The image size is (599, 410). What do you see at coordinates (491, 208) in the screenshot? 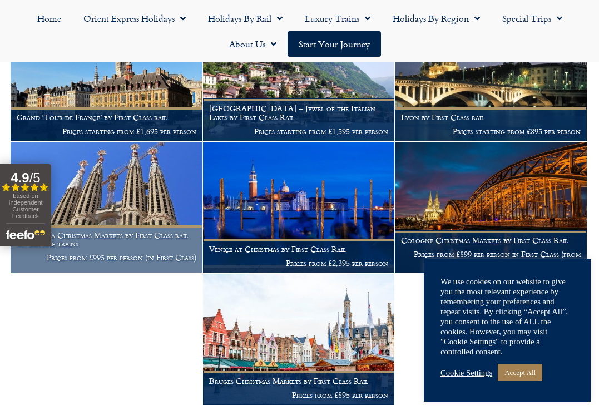
I see `a: Cologne Christmas Markets by First Class Rail Prices from £899 per person in First Class (from £4...` at bounding box center [491, 208].